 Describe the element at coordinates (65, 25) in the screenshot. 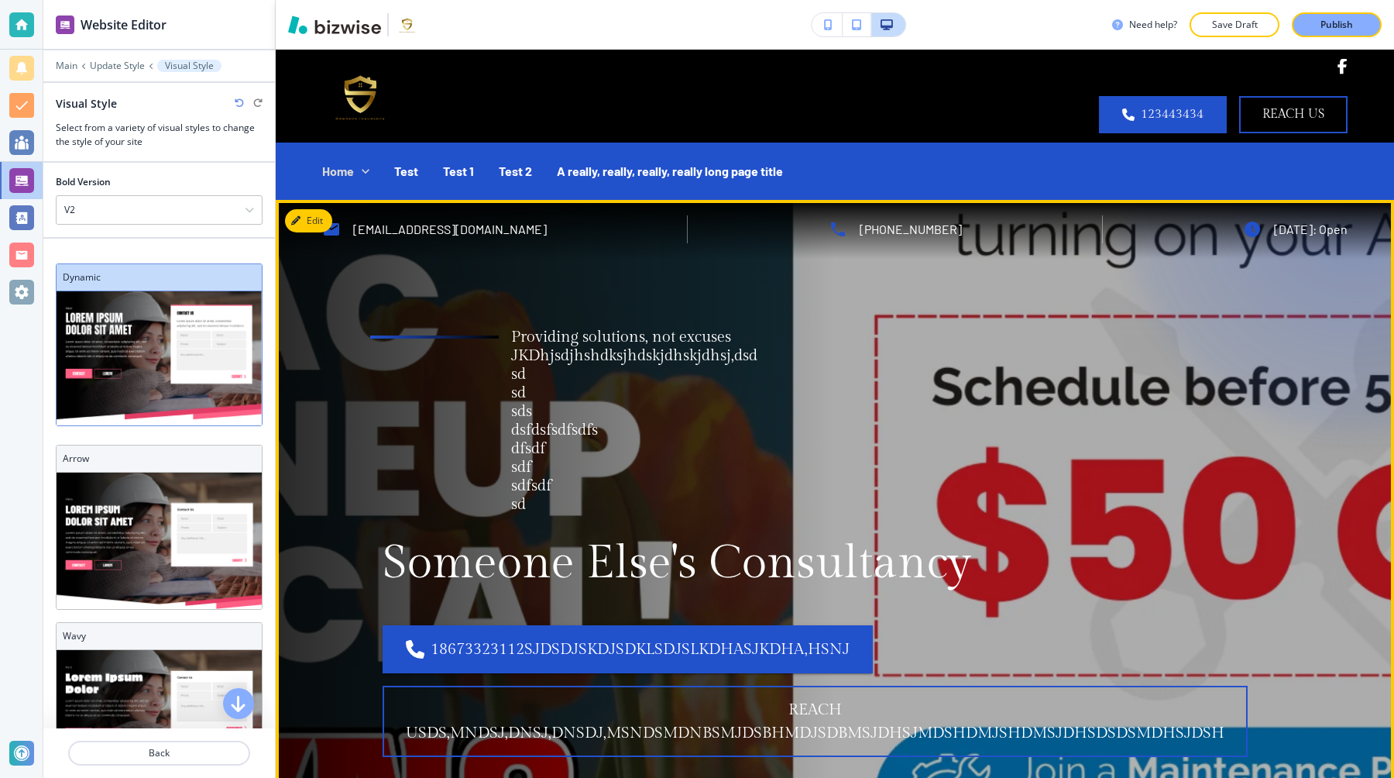

I see `img: editor icon` at that location.